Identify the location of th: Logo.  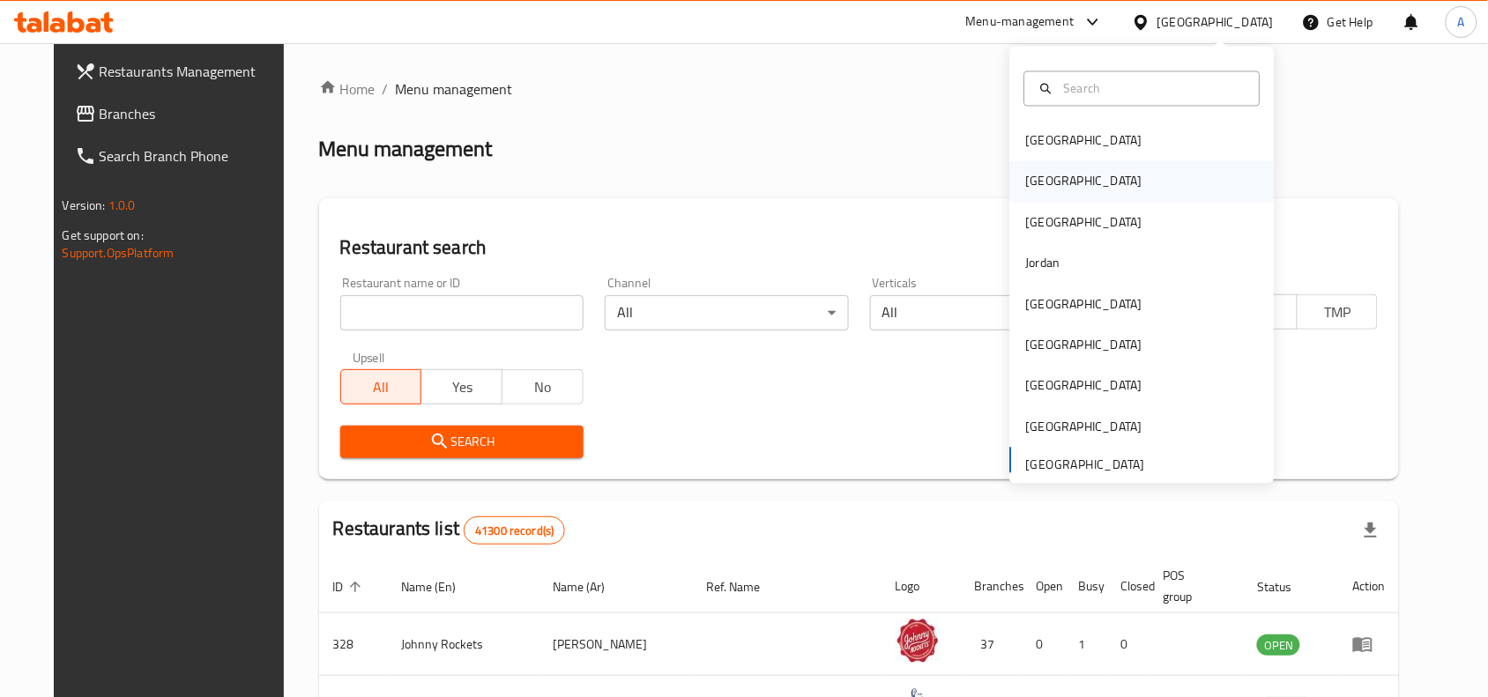
(921, 586).